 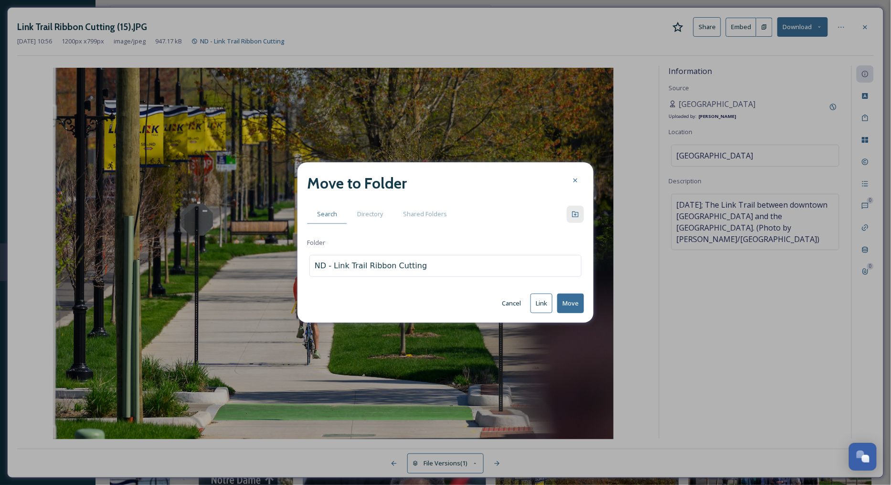 What do you see at coordinates (862, 457) in the screenshot?
I see `button: Open Chat` at bounding box center [862, 457].